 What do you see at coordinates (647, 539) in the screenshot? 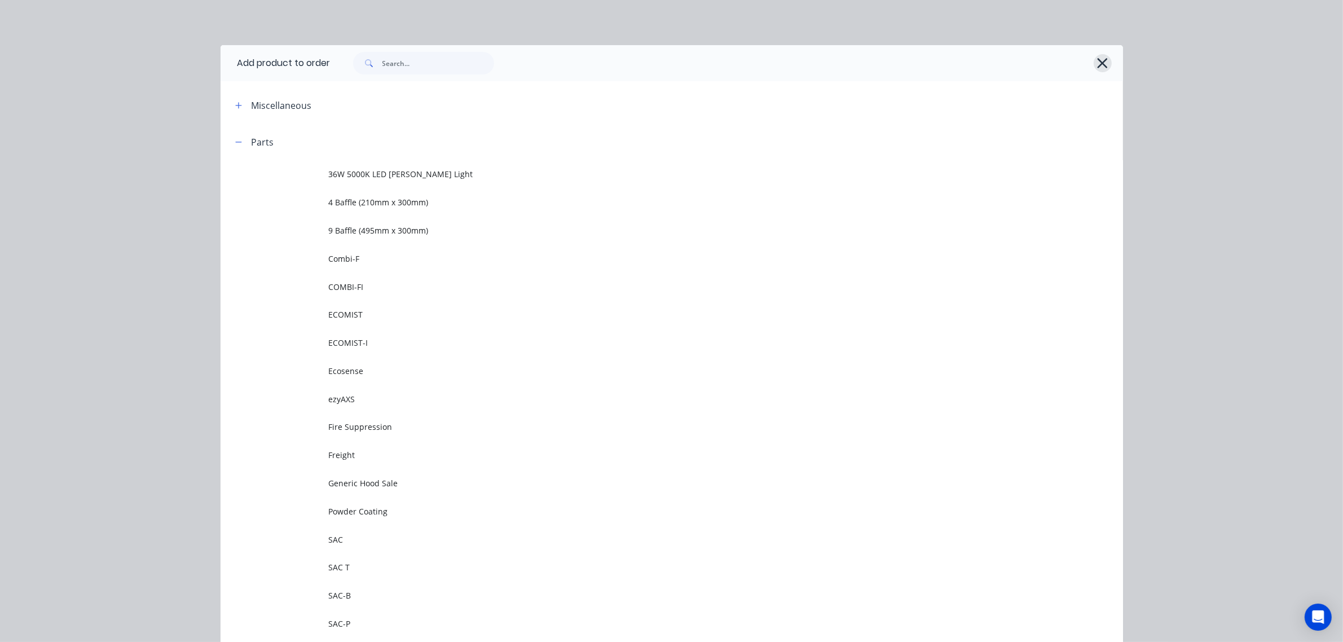
I see `span: SAC` at bounding box center [647, 539].